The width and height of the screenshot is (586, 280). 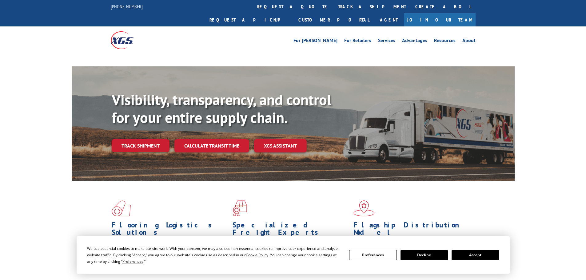 What do you see at coordinates (170, 230) in the screenshot?
I see `h1: Flooring Logistics Solutions` at bounding box center [170, 230].